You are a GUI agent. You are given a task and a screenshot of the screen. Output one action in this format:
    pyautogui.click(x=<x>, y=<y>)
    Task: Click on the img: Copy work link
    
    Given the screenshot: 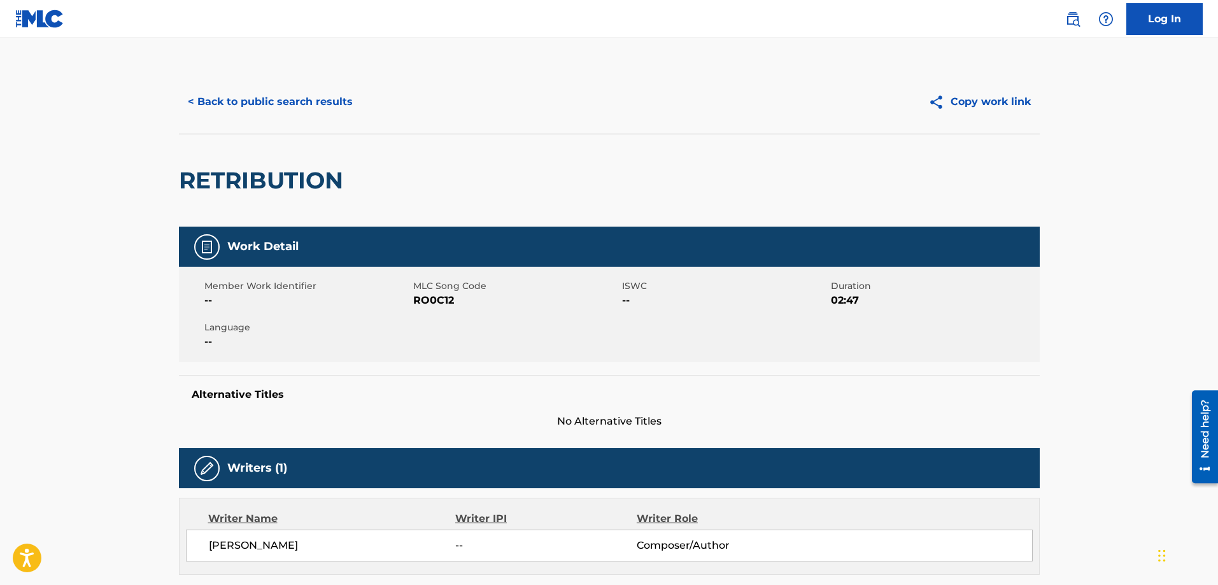 What is the action you would take?
    pyautogui.click(x=939, y=102)
    